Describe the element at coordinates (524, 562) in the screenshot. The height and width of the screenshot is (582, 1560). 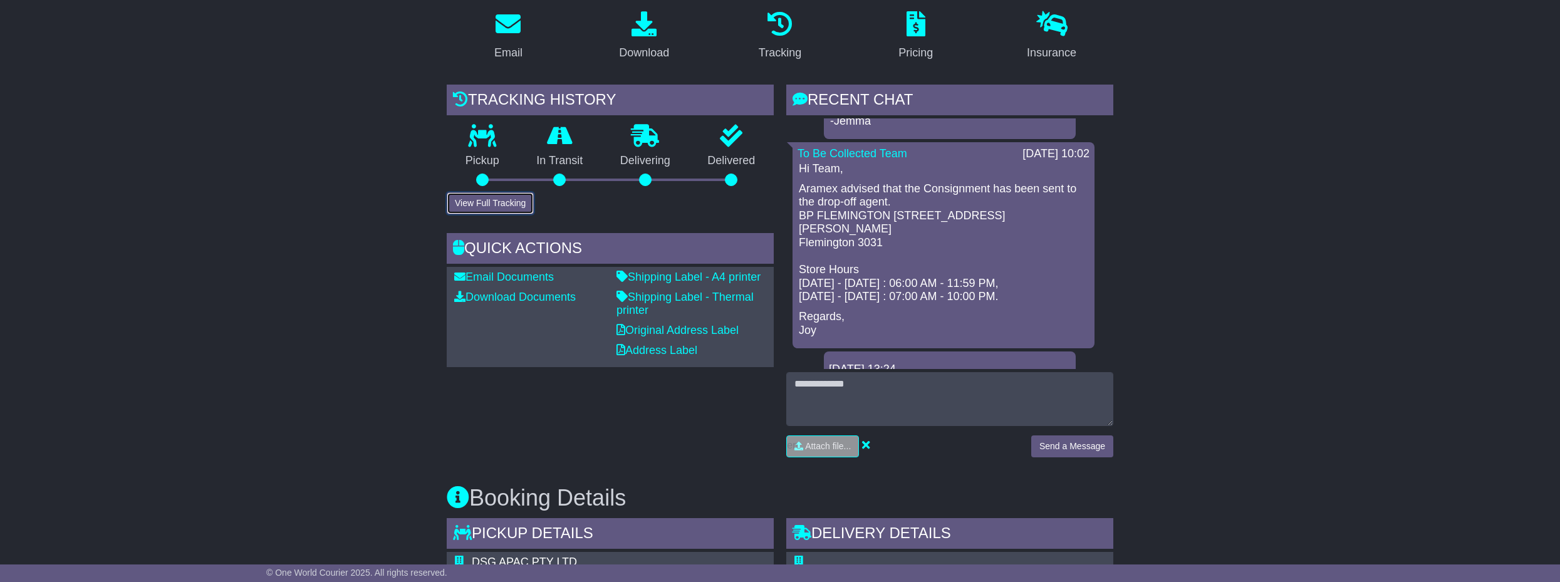
I see `span: DSG APAC PTY LTD` at that location.